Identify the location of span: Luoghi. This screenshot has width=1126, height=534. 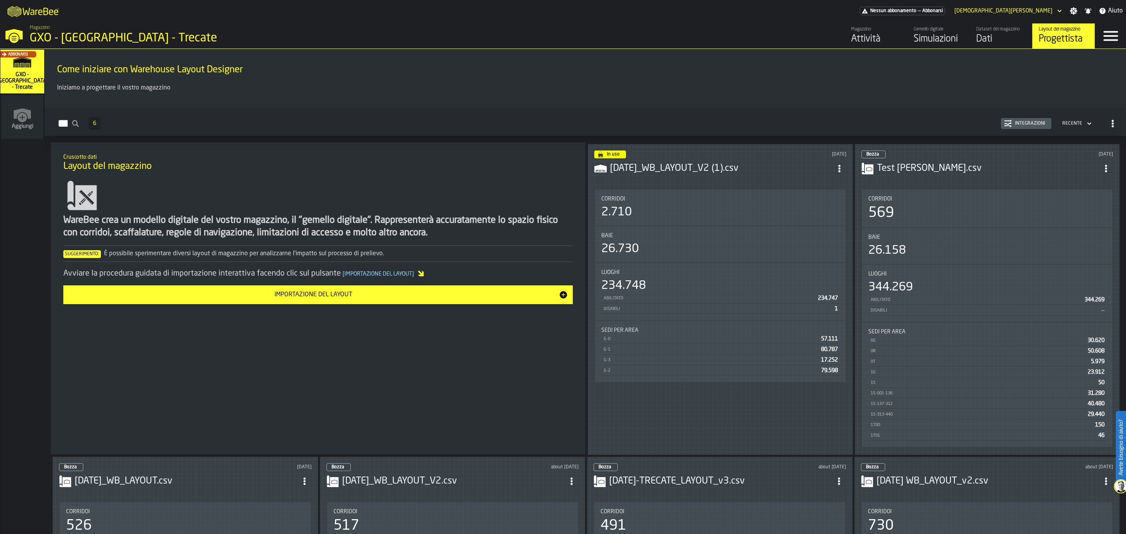
(610, 272).